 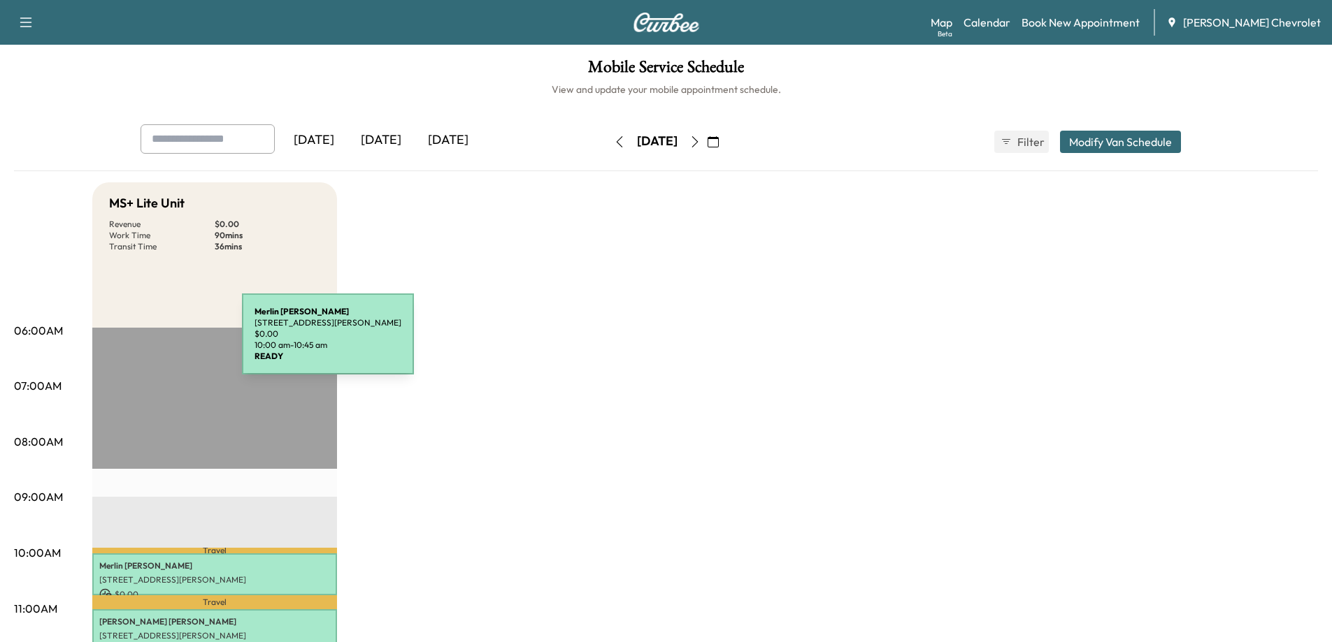 I want to click on p: 36 mins, so click(x=267, y=247).